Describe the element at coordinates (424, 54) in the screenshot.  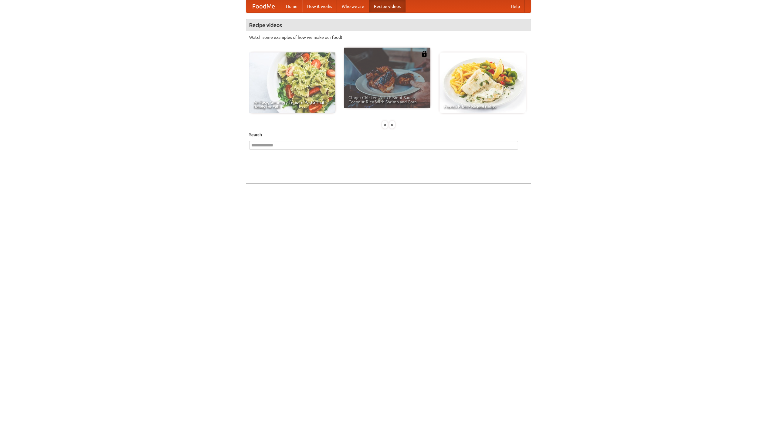
I see `img: 483408.png` at that location.